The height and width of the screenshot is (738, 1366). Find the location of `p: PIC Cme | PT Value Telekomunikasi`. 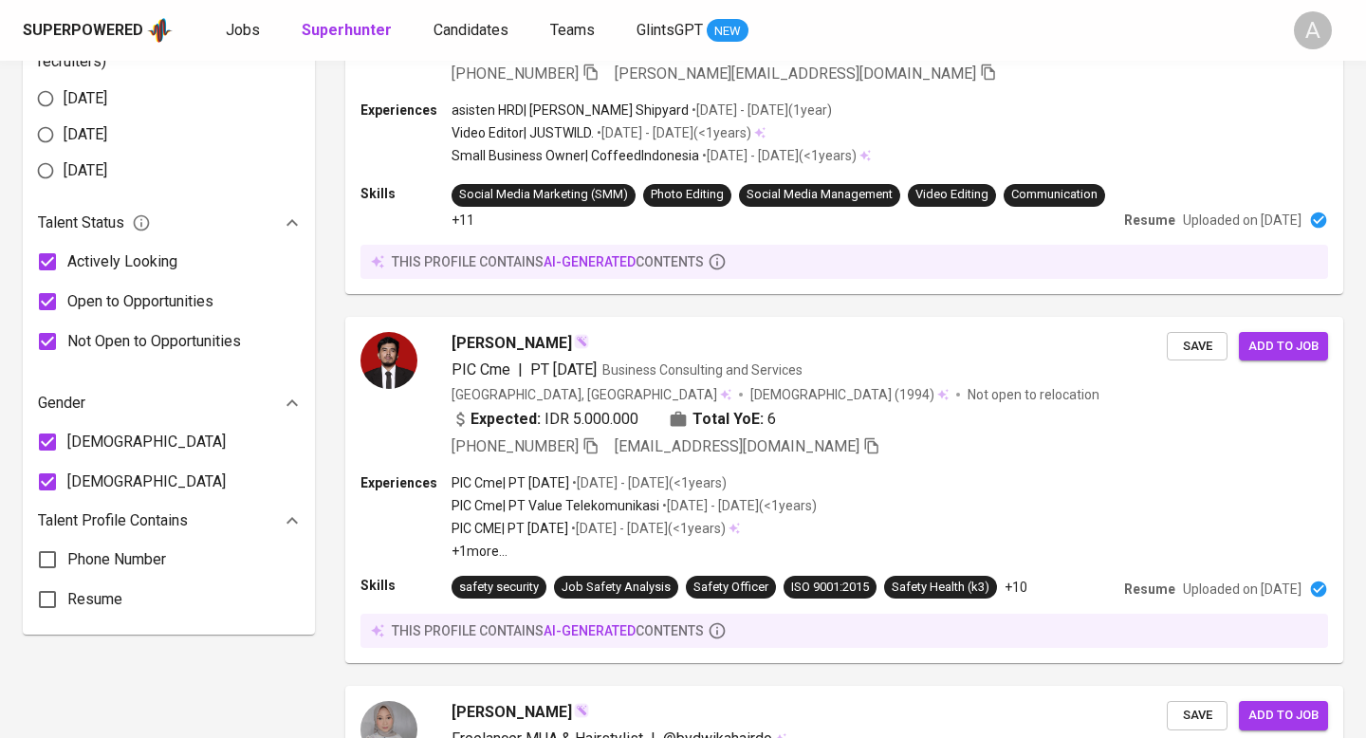

p: PIC Cme | PT Value Telekomunikasi is located at coordinates (555, 506).